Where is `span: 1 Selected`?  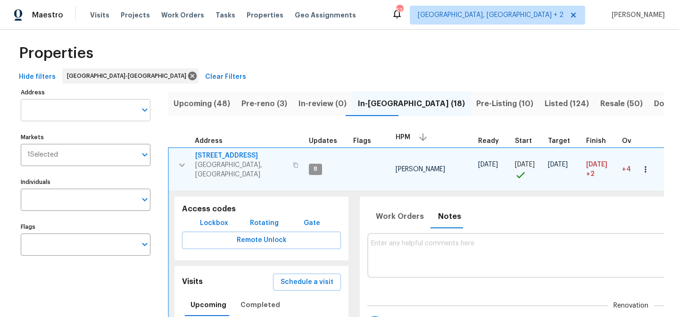 span: 1 Selected is located at coordinates (42, 155).